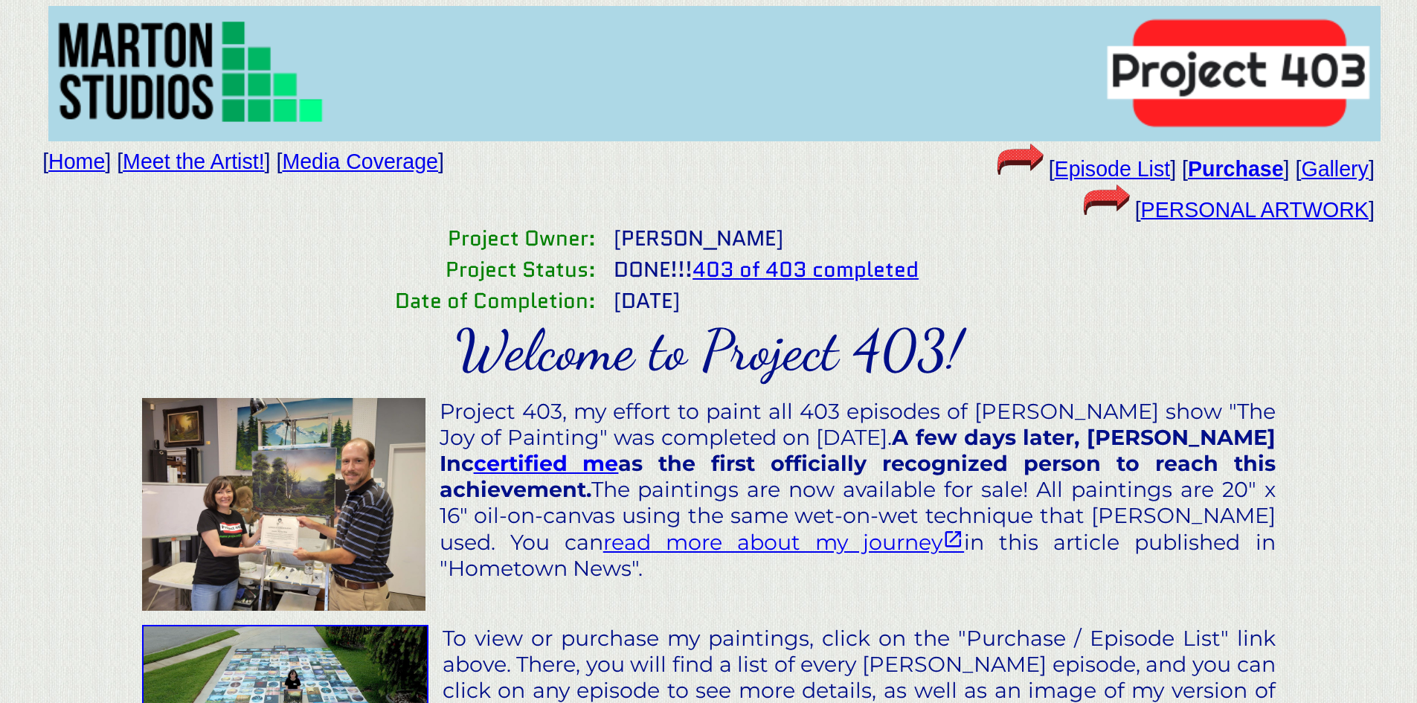 This screenshot has width=1417, height=703. What do you see at coordinates (360, 161) in the screenshot?
I see `a: Media Coverage` at bounding box center [360, 161].